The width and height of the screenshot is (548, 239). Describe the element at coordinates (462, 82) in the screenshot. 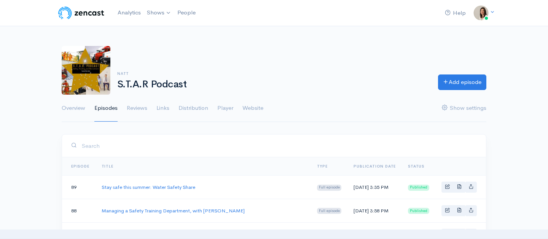

I see `a: Add episode` at that location.